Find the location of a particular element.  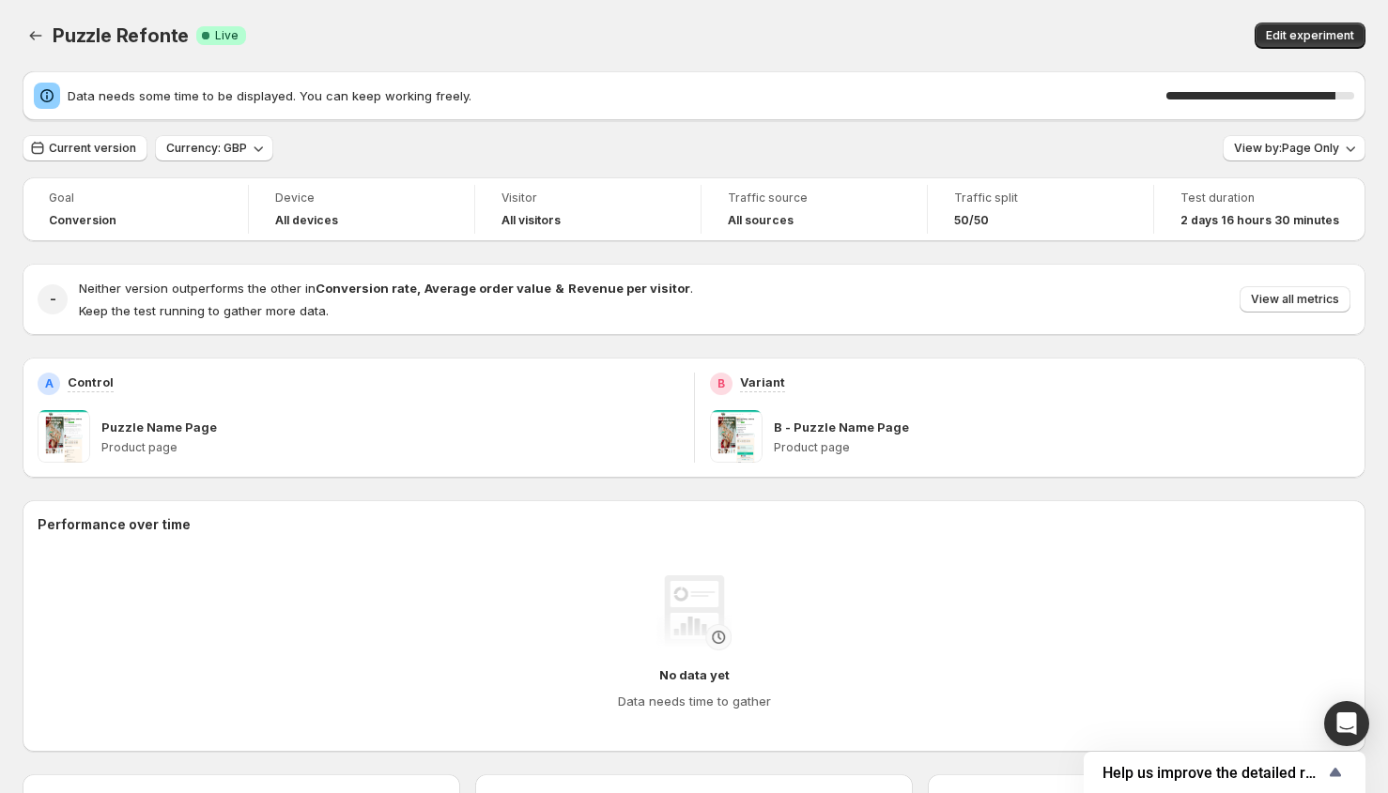

strong: Conversion rate is located at coordinates (366, 288).